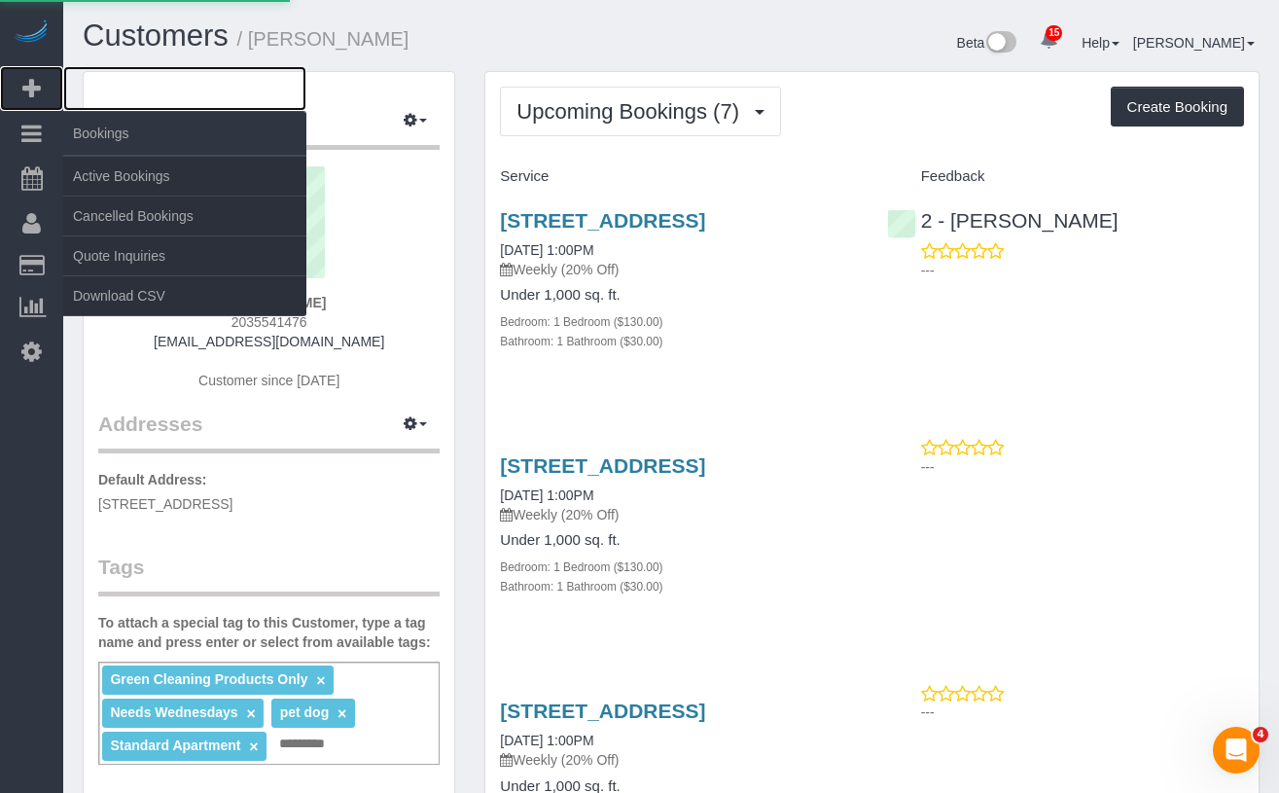 Image resolution: width=1279 pixels, height=793 pixels. What do you see at coordinates (185, 256) in the screenshot?
I see `a: Quote Inquiries` at bounding box center [185, 256].